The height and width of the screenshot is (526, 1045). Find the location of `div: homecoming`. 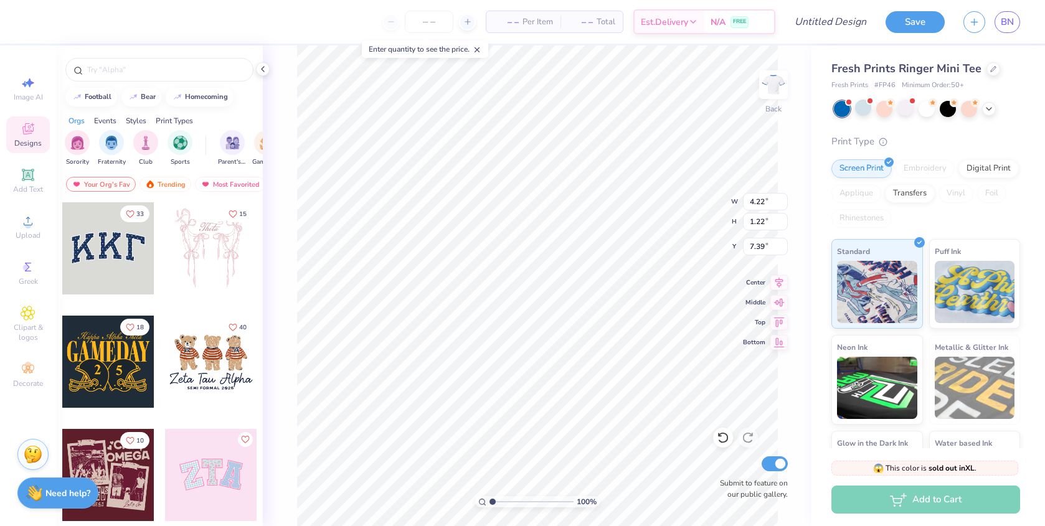

div: homecoming is located at coordinates (206, 96).